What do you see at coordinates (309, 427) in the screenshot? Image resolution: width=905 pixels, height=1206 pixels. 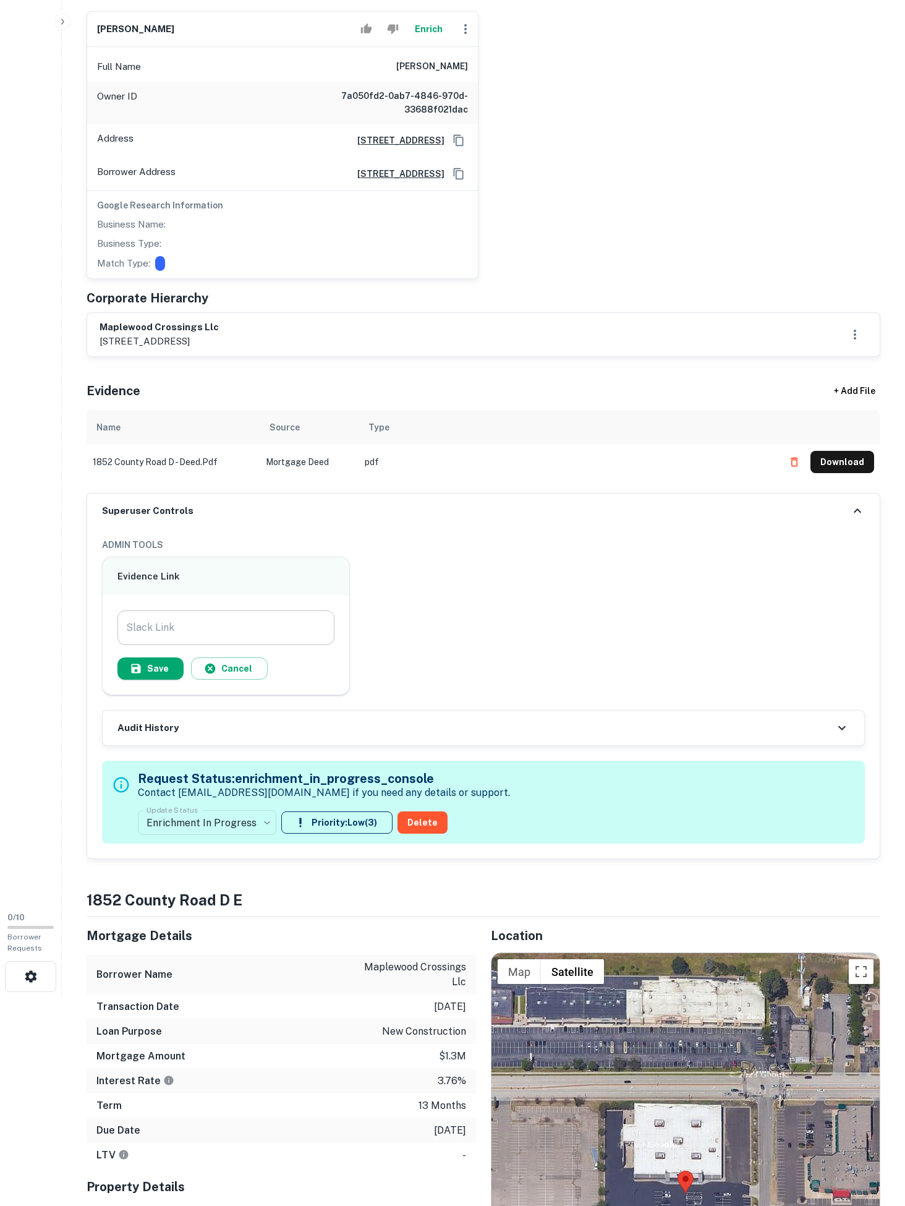 I see `th: Source` at bounding box center [309, 427].